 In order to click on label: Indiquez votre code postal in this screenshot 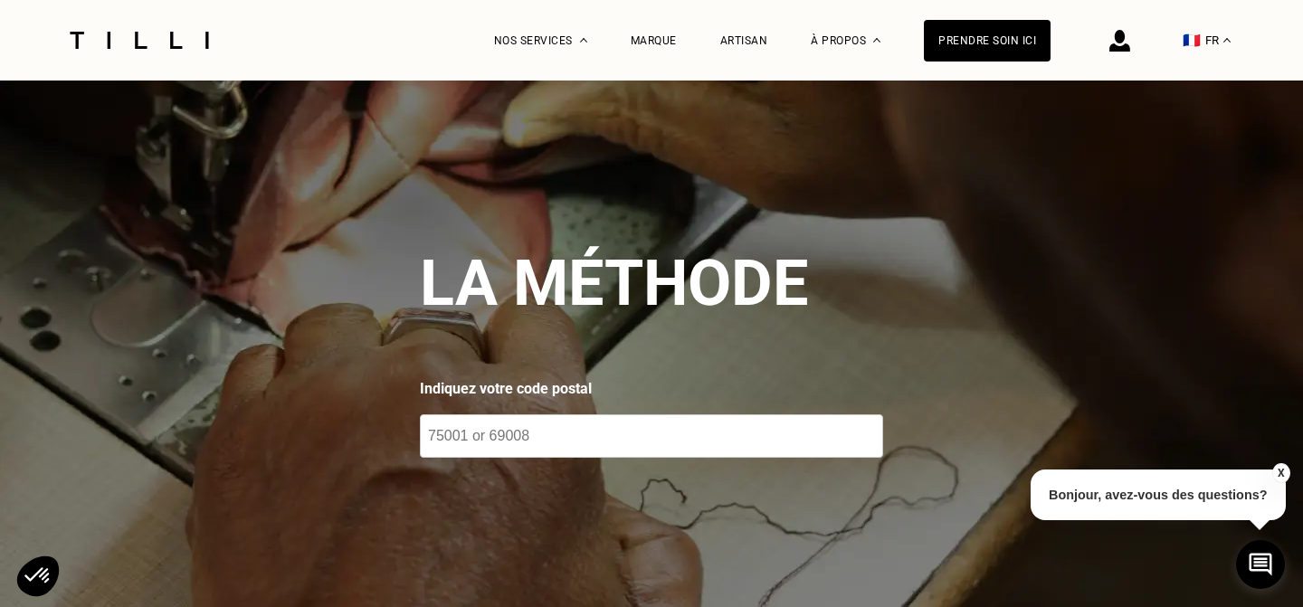, I will do `click(652, 389)`.